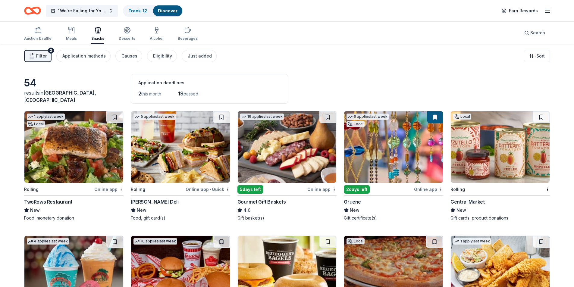 The width and height of the screenshot is (574, 287). I want to click on div: Beverages, so click(188, 39).